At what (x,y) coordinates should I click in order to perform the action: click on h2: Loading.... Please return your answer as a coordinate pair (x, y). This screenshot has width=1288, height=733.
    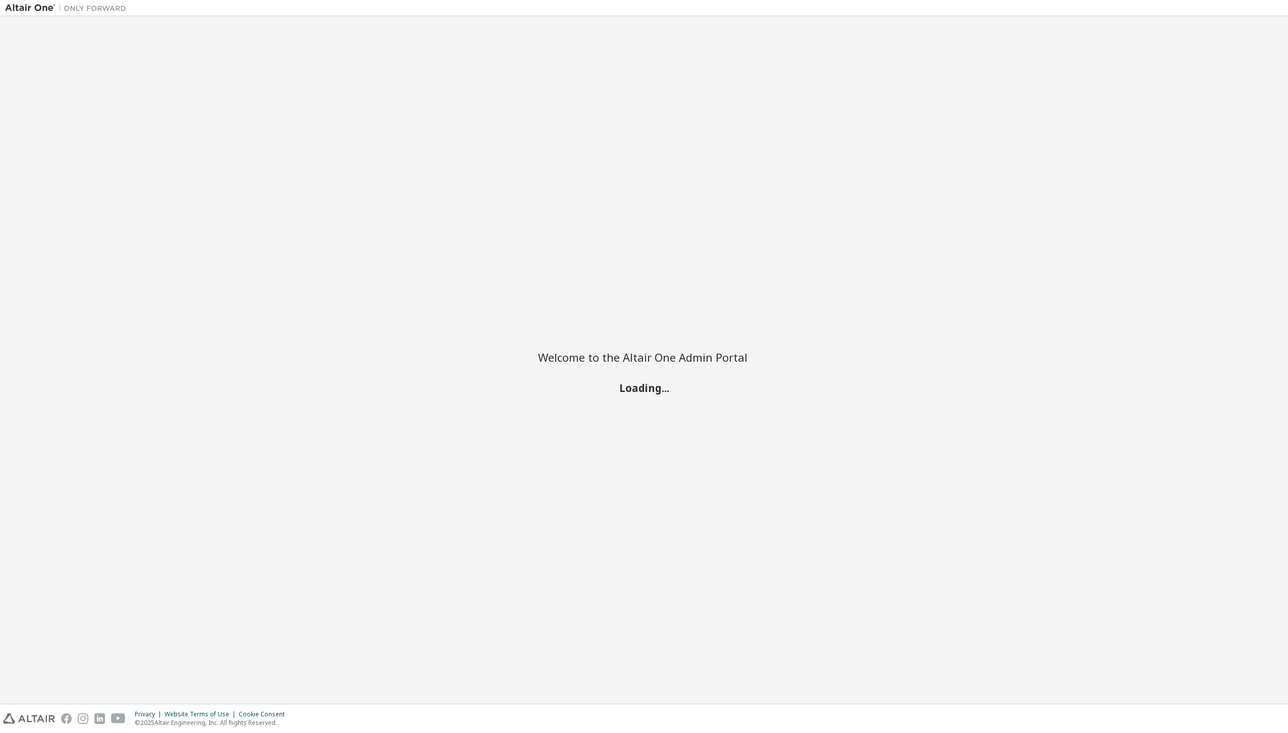
    Looking at the image, I should click on (644, 388).